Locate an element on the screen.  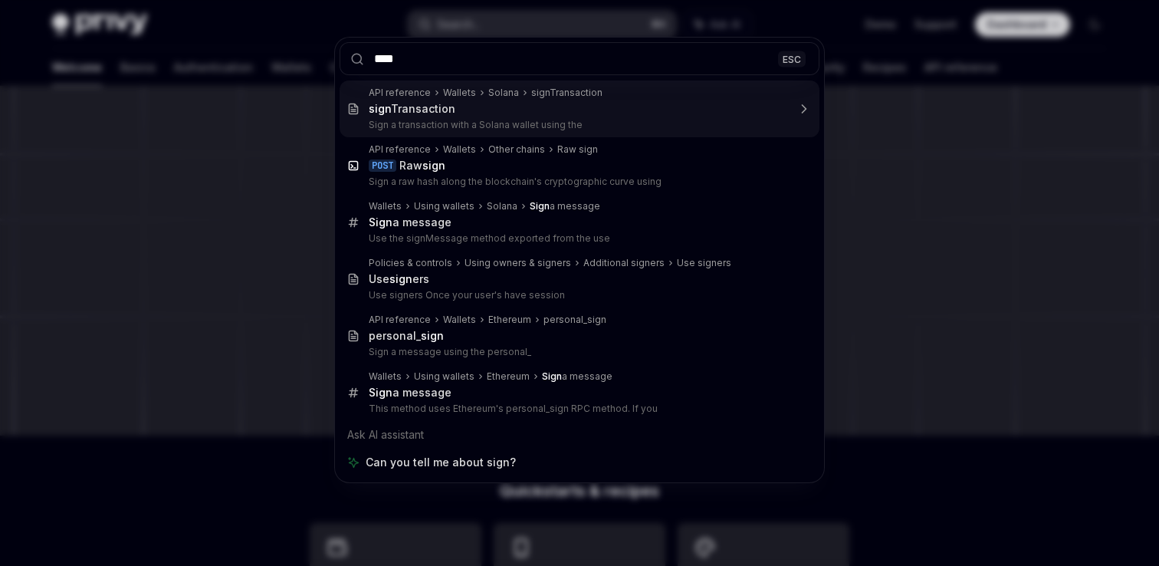
div: Raw sign is located at coordinates (577, 149).